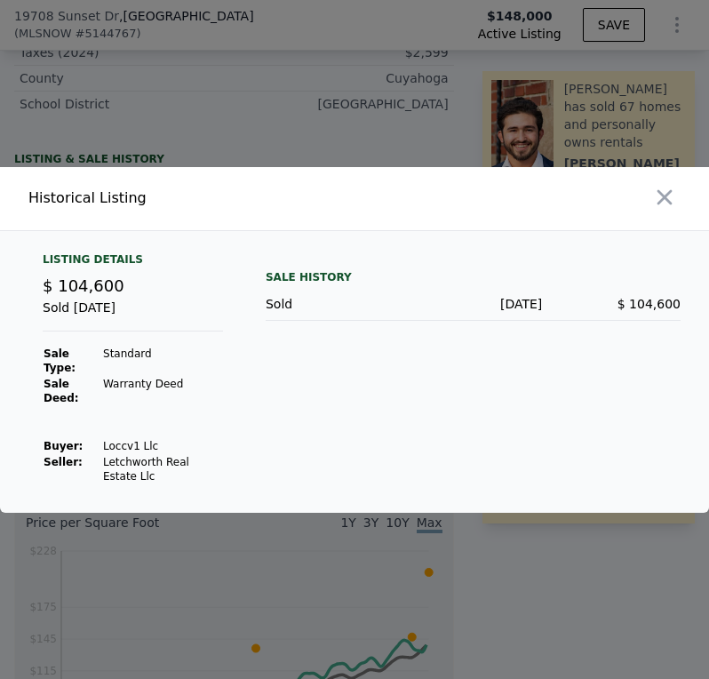 Image resolution: width=709 pixels, height=679 pixels. Describe the element at coordinates (163, 361) in the screenshot. I see `td: Standard` at that location.